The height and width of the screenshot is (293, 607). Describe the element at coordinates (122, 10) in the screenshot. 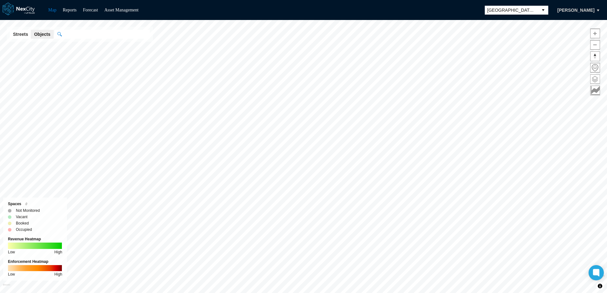

I see `a: Asset Management` at that location.